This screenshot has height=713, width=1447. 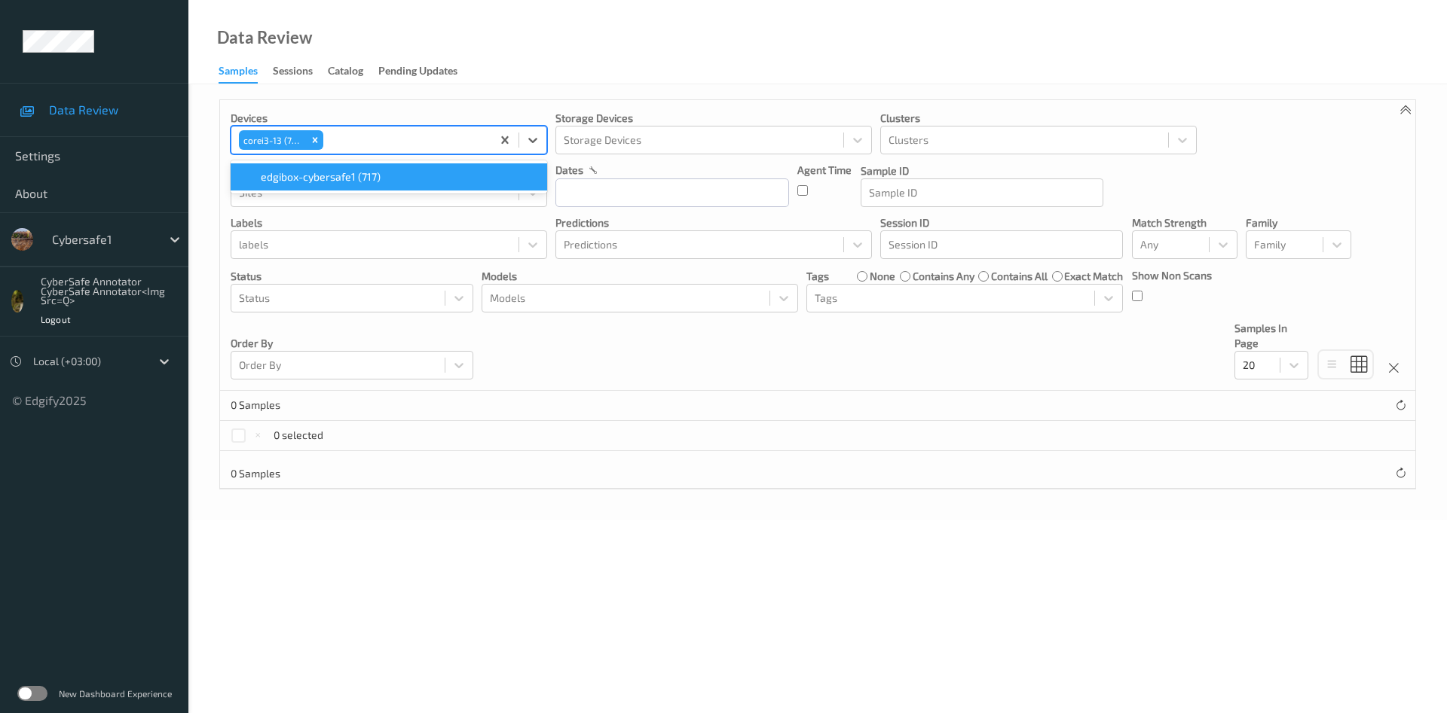 What do you see at coordinates (982, 171) in the screenshot?
I see `p: Sample ID` at bounding box center [982, 171].